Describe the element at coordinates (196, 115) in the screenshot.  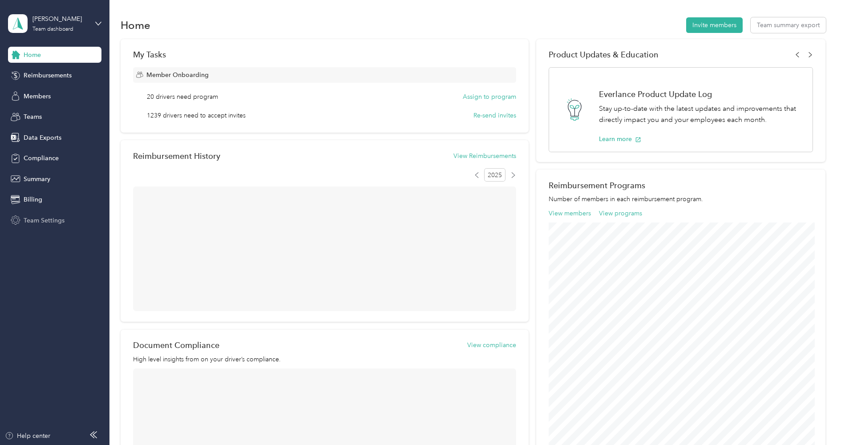
I see `span: 1239 drivers need to accept invites` at that location.